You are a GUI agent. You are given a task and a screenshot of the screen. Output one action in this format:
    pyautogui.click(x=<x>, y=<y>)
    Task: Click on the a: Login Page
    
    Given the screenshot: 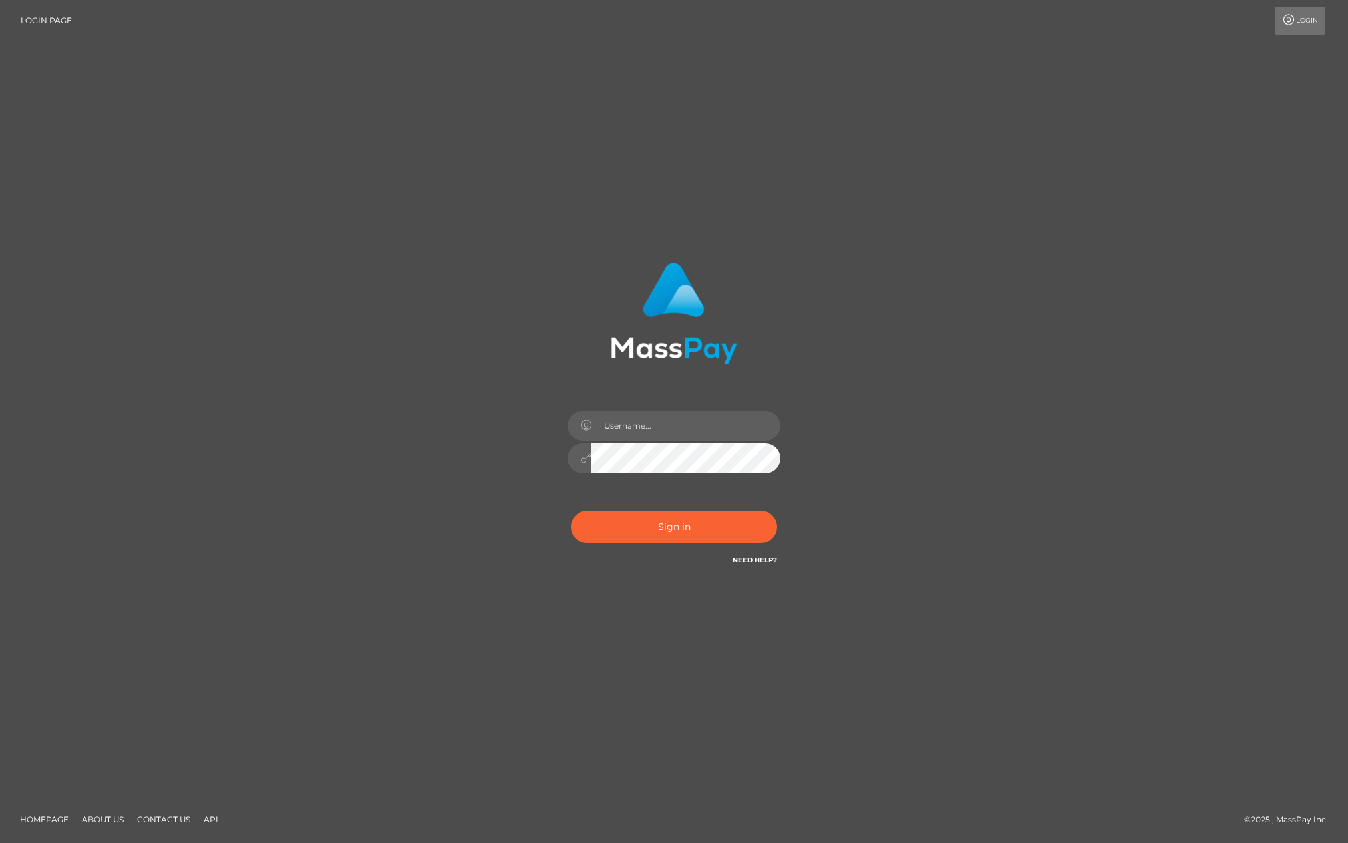 What is the action you would take?
    pyautogui.click(x=46, y=21)
    